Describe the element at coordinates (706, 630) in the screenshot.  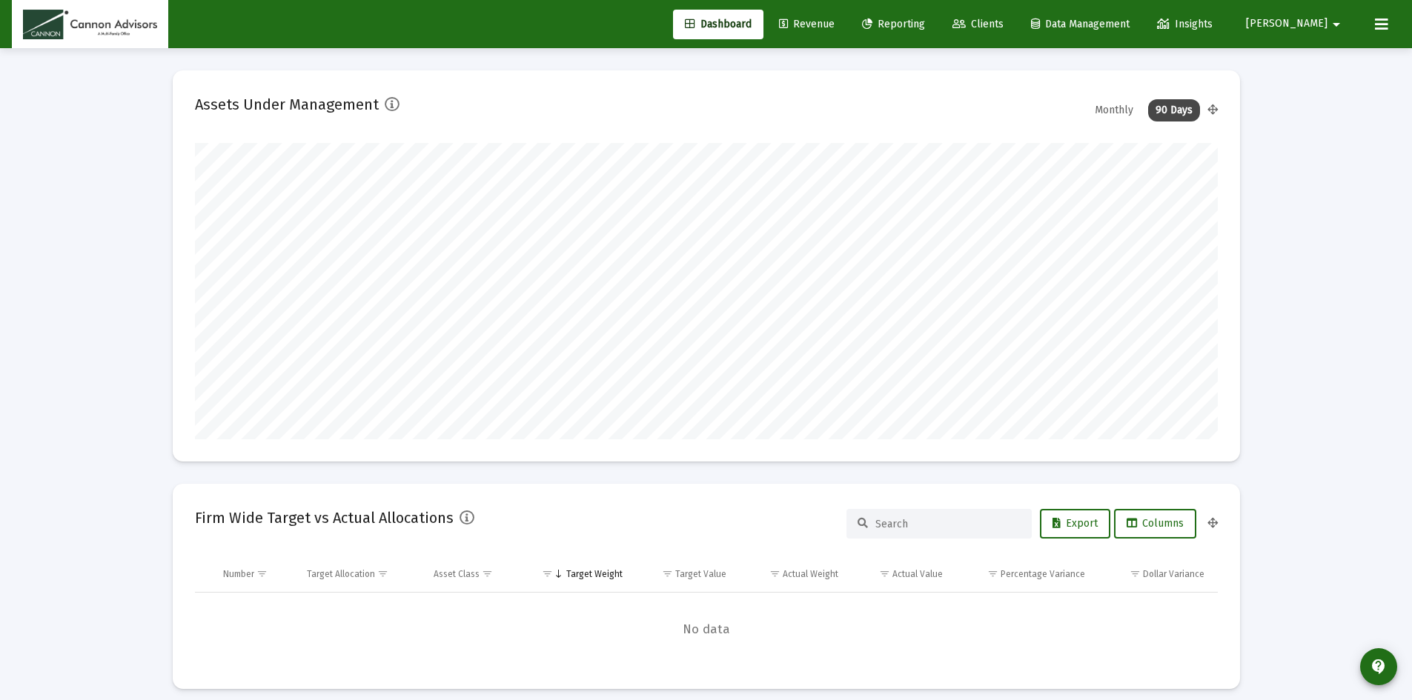
I see `span: No data` at that location.